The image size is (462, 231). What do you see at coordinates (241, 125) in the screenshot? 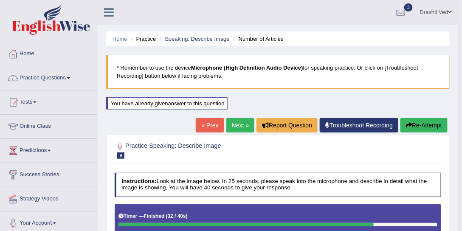
I see `a: Next »` at bounding box center [241, 125].